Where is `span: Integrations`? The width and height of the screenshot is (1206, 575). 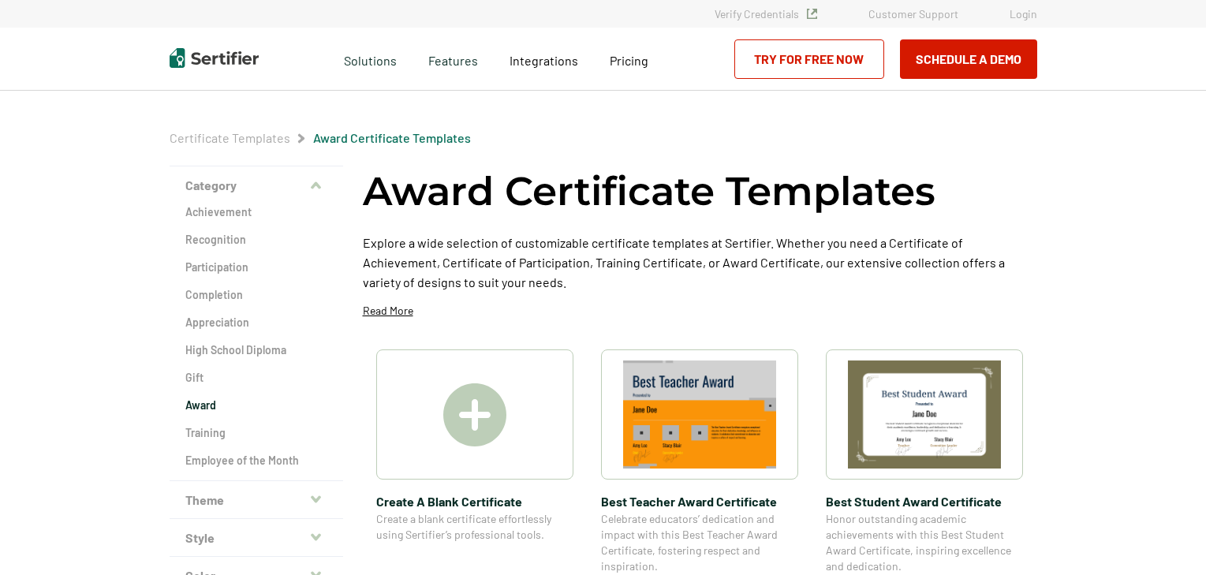 span: Integrations is located at coordinates (544, 60).